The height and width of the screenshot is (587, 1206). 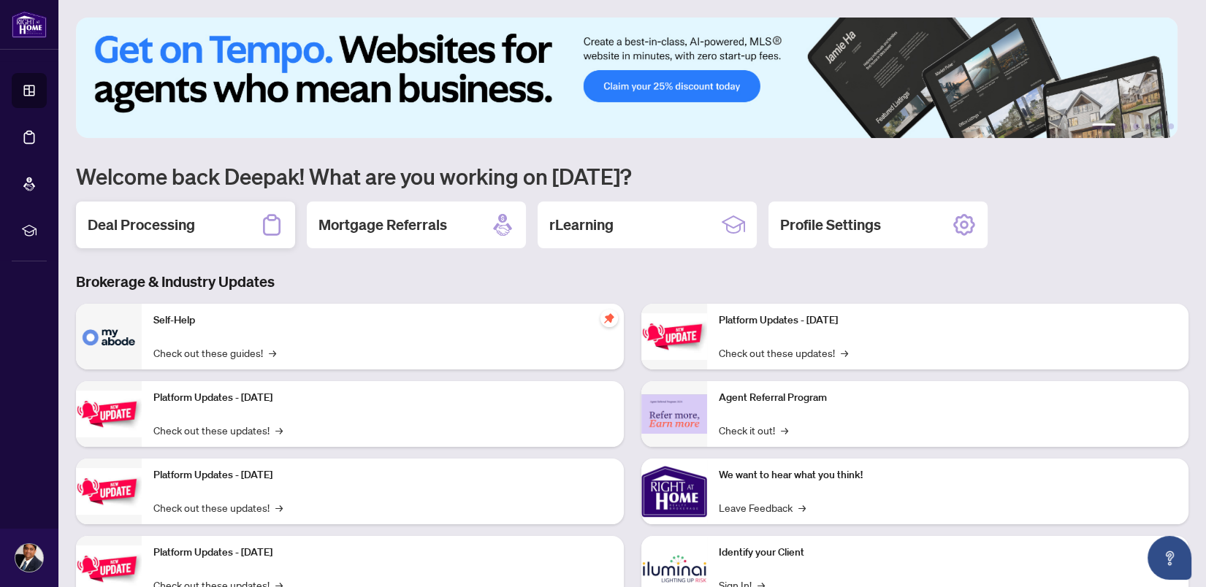 What do you see at coordinates (674, 336) in the screenshot?
I see `img: Platform Updates - June 23, 2025` at bounding box center [674, 336].